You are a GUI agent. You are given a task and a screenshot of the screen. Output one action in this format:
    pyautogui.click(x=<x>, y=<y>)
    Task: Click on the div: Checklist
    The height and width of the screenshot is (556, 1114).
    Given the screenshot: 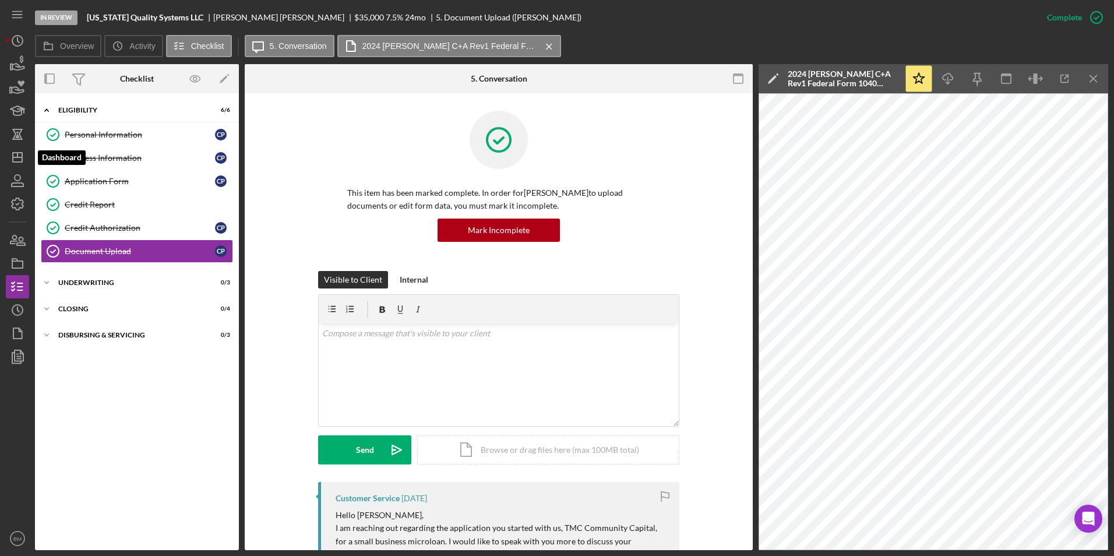 What is the action you would take?
    pyautogui.click(x=137, y=79)
    